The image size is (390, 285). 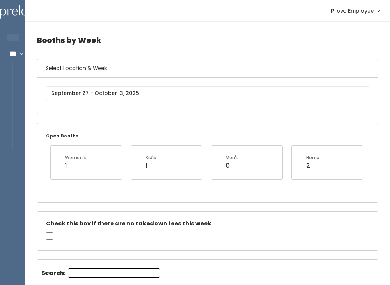 What do you see at coordinates (208, 68) in the screenshot?
I see `h6: Select Location & Week` at bounding box center [208, 68].